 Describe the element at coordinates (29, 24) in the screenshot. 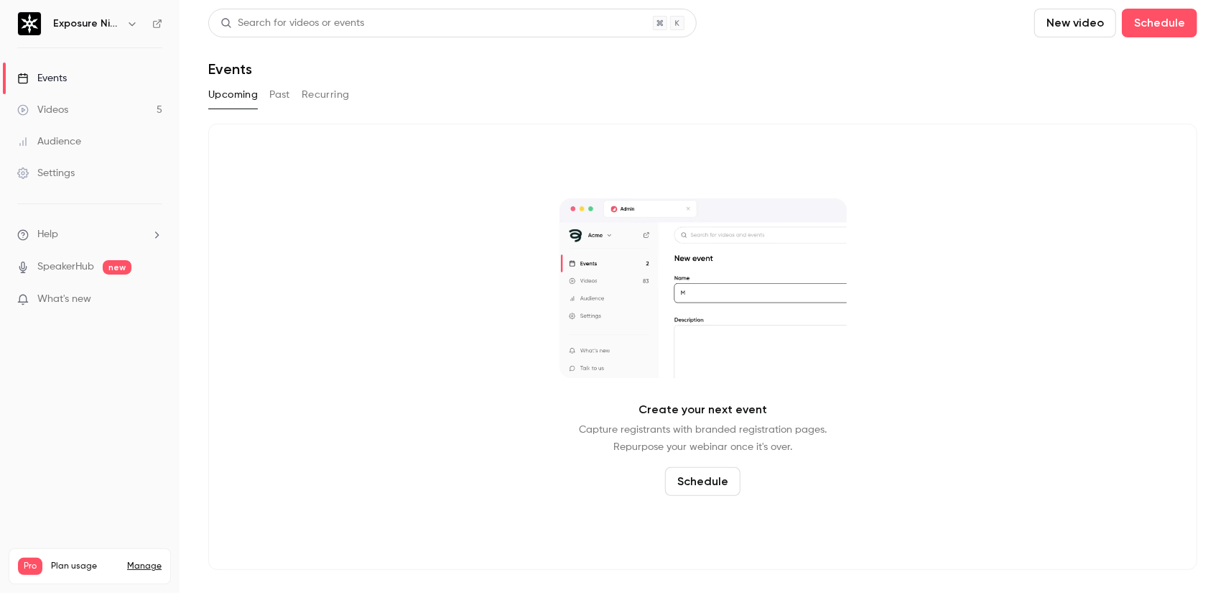

I see `img: Exposure Ninja` at that location.